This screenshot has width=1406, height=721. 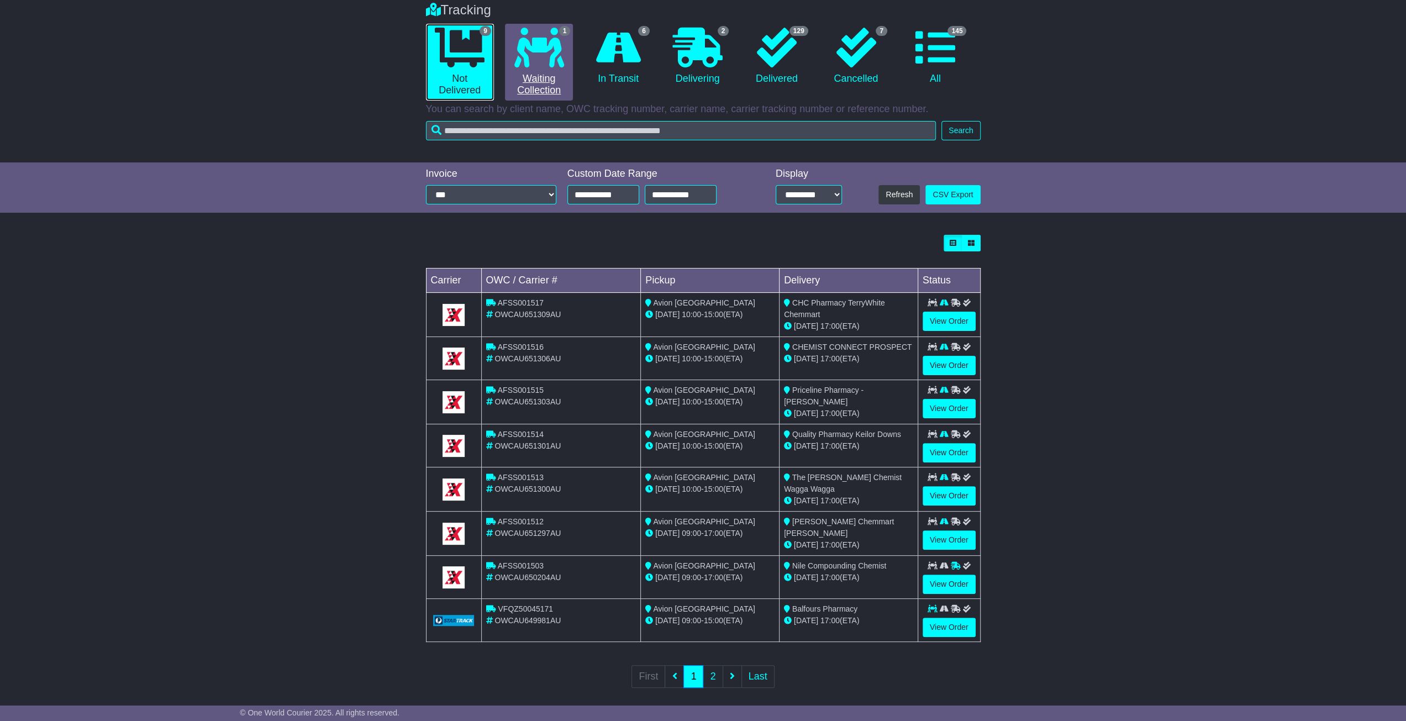 I want to click on span: OWCAU650204AU, so click(x=528, y=577).